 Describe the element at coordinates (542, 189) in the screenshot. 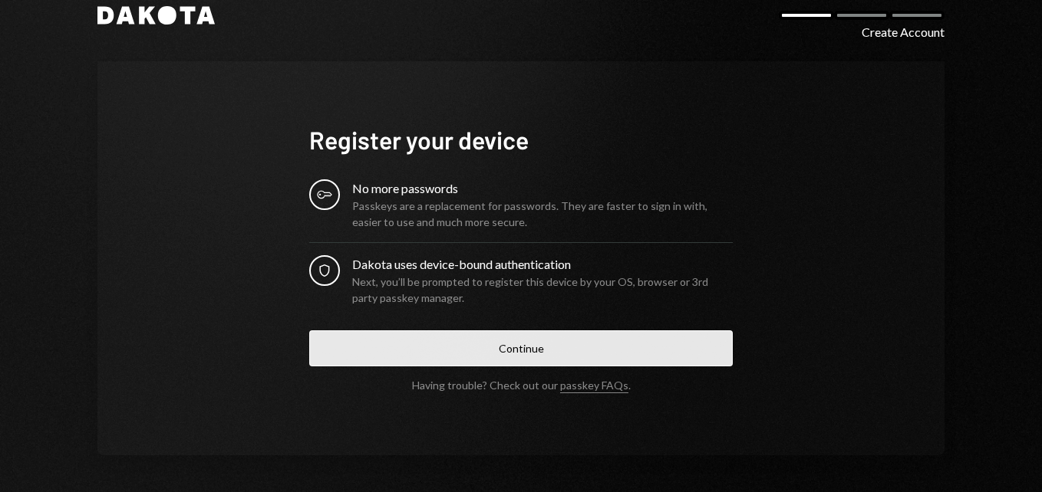

I see `div: No more passwords` at that location.